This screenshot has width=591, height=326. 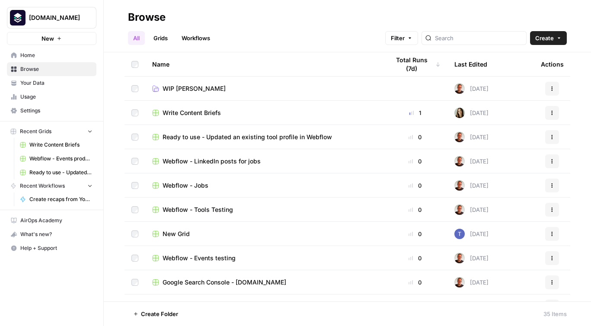 What do you see at coordinates (147, 17) in the screenshot?
I see `div: Browse` at bounding box center [147, 17].